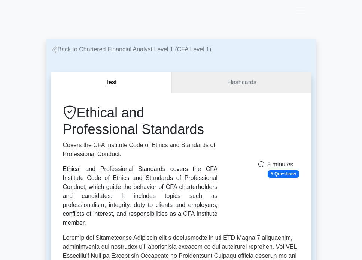  What do you see at coordinates (283, 174) in the screenshot?
I see `span: 5 Questions` at bounding box center [283, 174].